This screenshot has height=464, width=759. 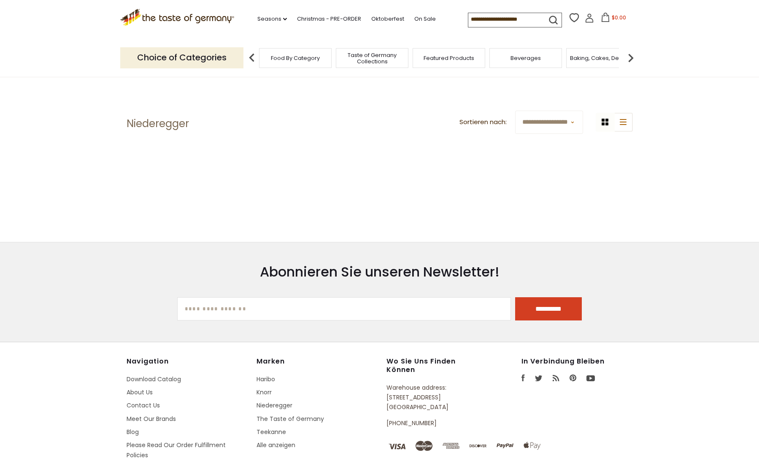 What do you see at coordinates (603, 58) in the screenshot?
I see `a: Baking, Cakes, Desserts` at bounding box center [603, 58].